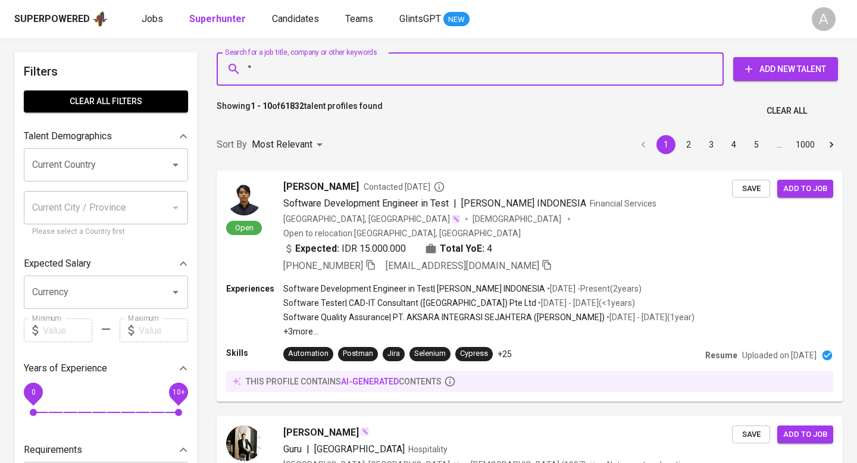 This screenshot has width=857, height=463. Describe the element at coordinates (106, 71) in the screenshot. I see `h6: Filters` at that location.